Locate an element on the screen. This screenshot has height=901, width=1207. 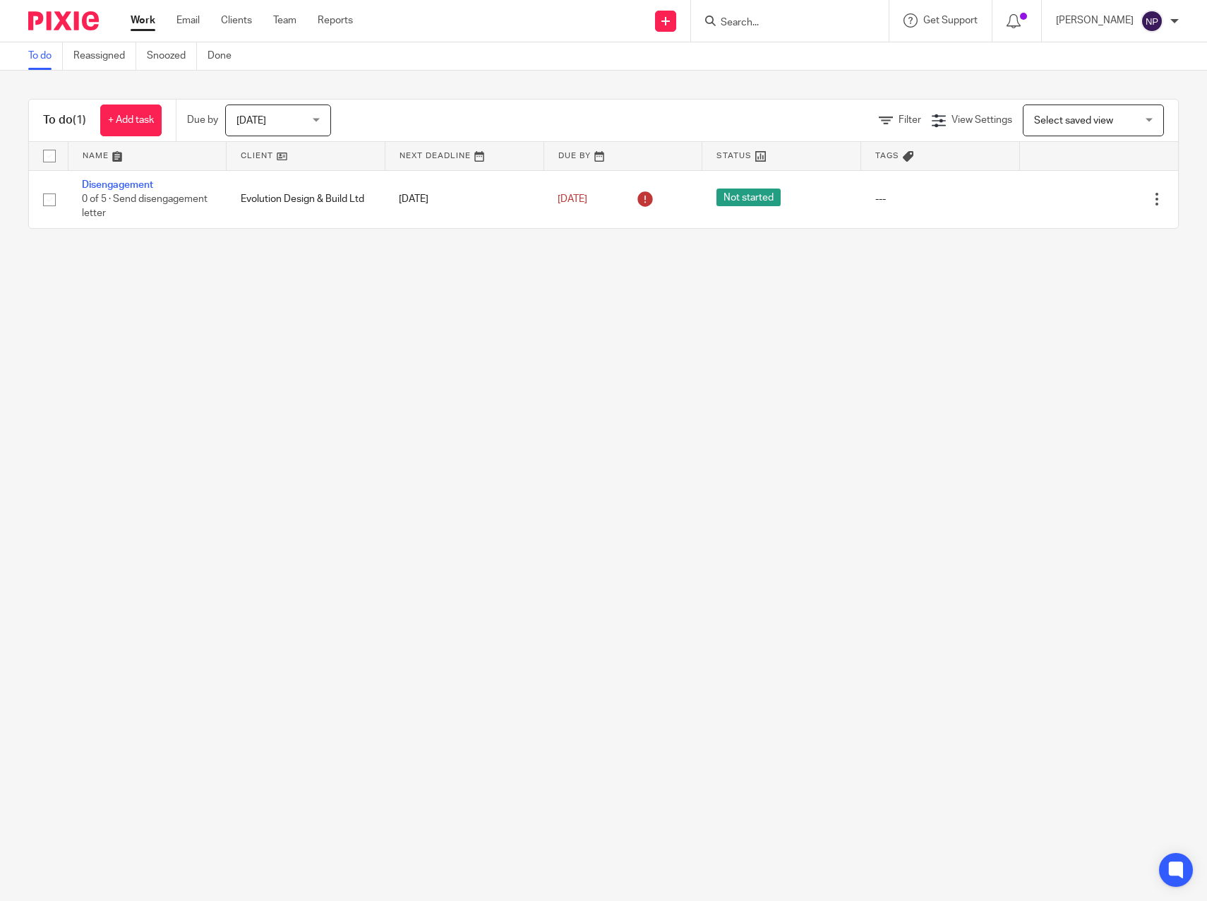
a: + Add task is located at coordinates (131, 120).